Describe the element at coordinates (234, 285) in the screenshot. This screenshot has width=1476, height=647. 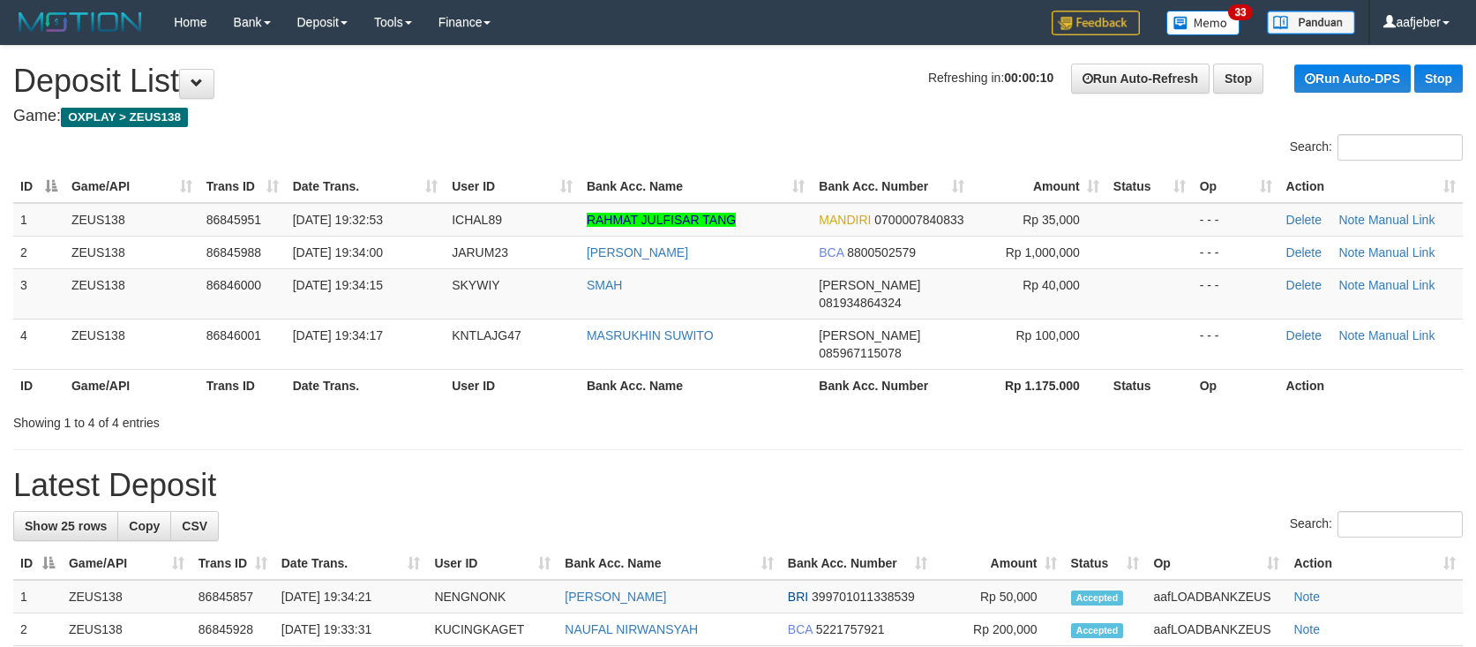
I see `span: 86846000` at that location.